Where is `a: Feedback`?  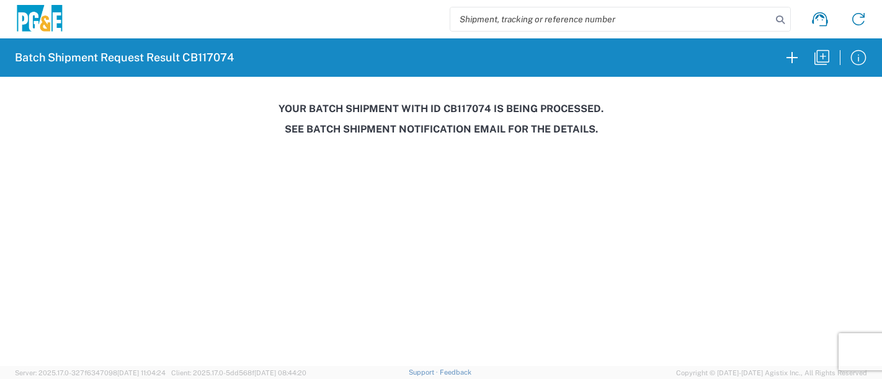
a: Feedback is located at coordinates (455, 373).